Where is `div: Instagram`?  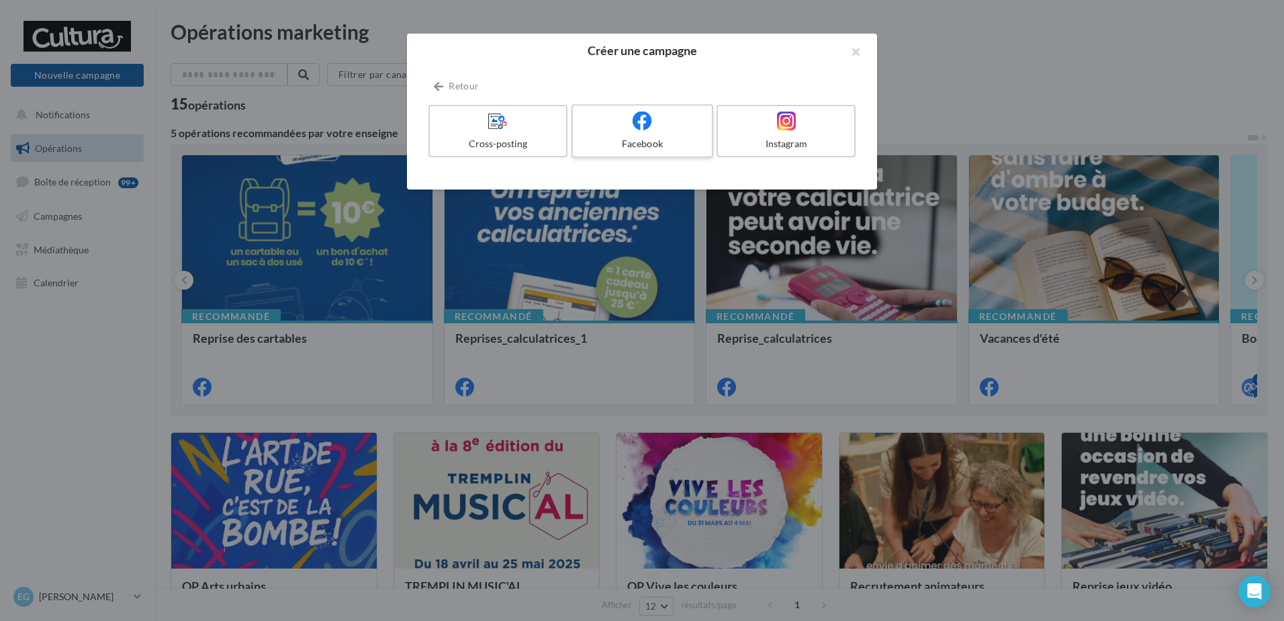 div: Instagram is located at coordinates (786, 144).